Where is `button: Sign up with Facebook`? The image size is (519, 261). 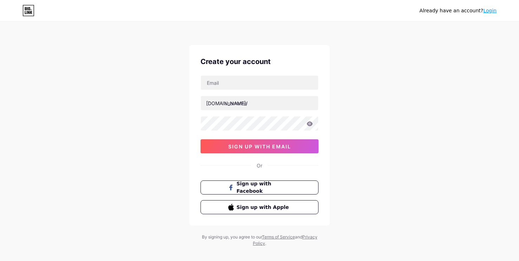 button: Sign up with Facebook is located at coordinates (260, 187).